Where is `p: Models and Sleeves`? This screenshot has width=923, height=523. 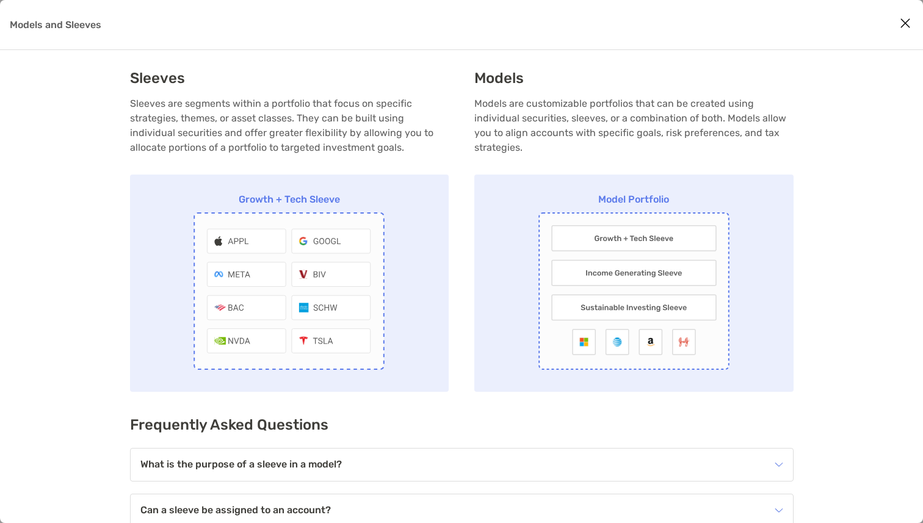
p: Models and Sleeves is located at coordinates (56, 24).